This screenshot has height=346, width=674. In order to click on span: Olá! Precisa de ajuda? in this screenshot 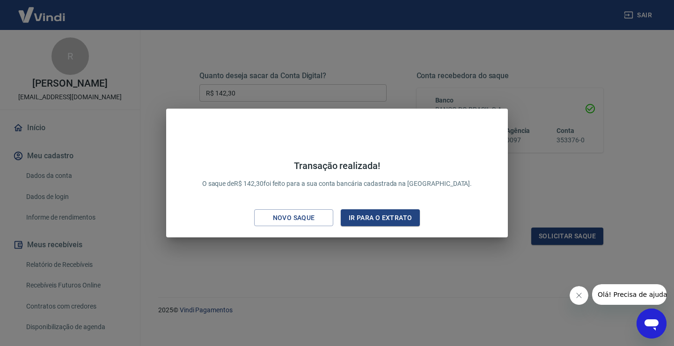, I will do `click(42, 10)`.